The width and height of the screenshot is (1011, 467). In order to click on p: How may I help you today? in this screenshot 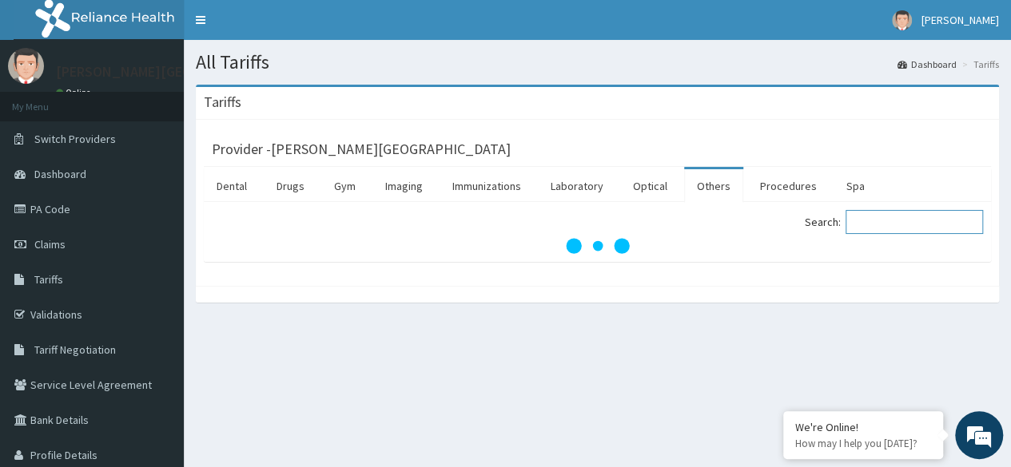, I will do `click(863, 443)`.